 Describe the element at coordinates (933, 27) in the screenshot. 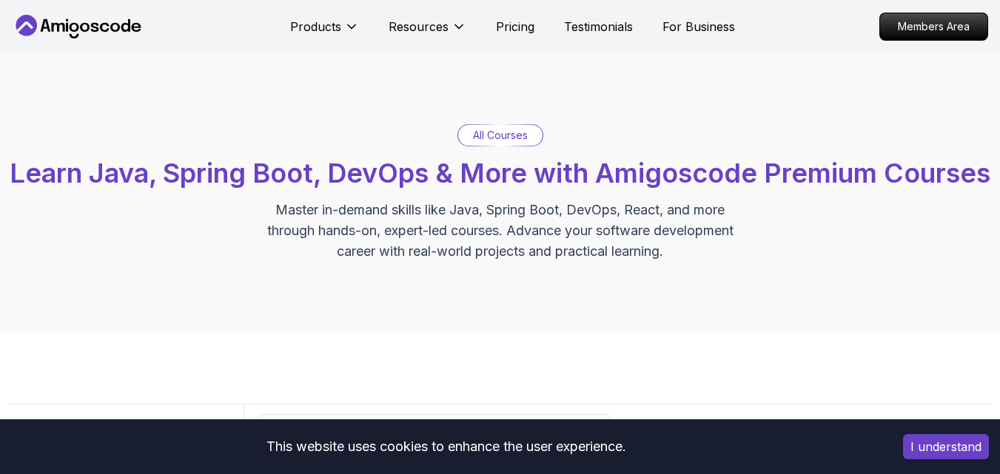

I see `a: Members Area` at that location.